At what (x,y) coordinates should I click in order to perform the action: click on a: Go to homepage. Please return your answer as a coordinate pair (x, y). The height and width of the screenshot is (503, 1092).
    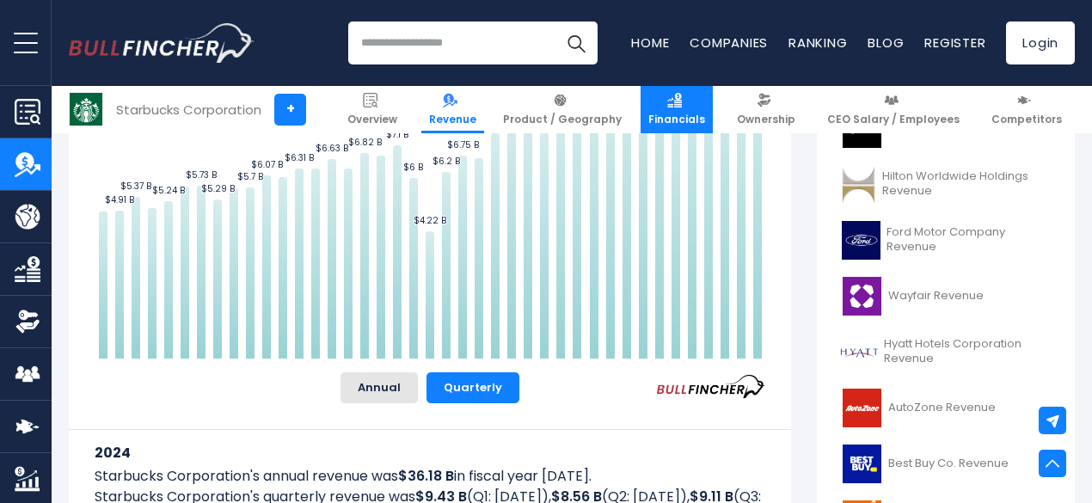
    Looking at the image, I should click on (161, 43).